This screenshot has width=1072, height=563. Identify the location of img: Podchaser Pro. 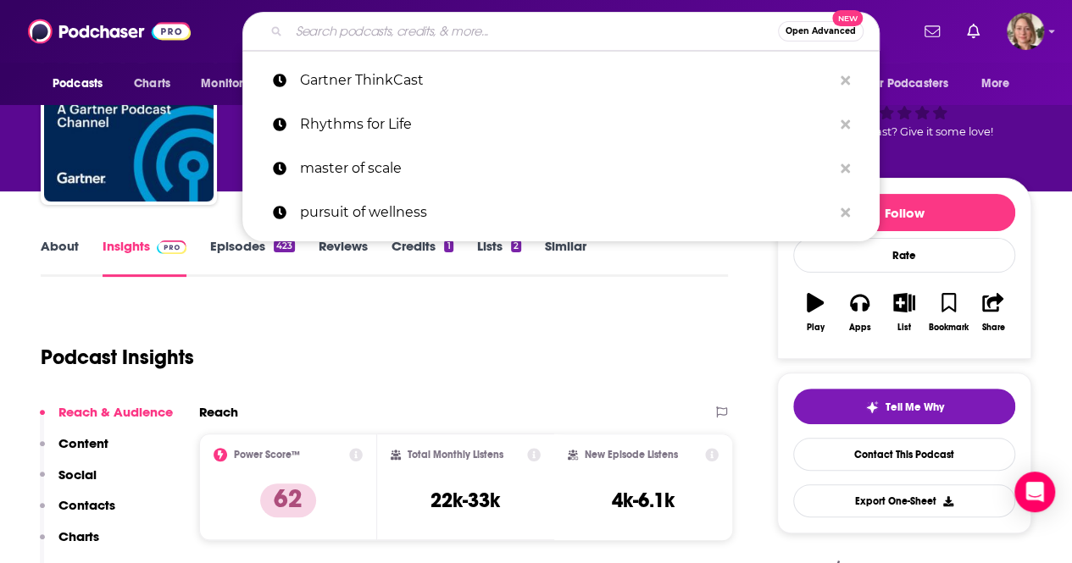
(171, 247).